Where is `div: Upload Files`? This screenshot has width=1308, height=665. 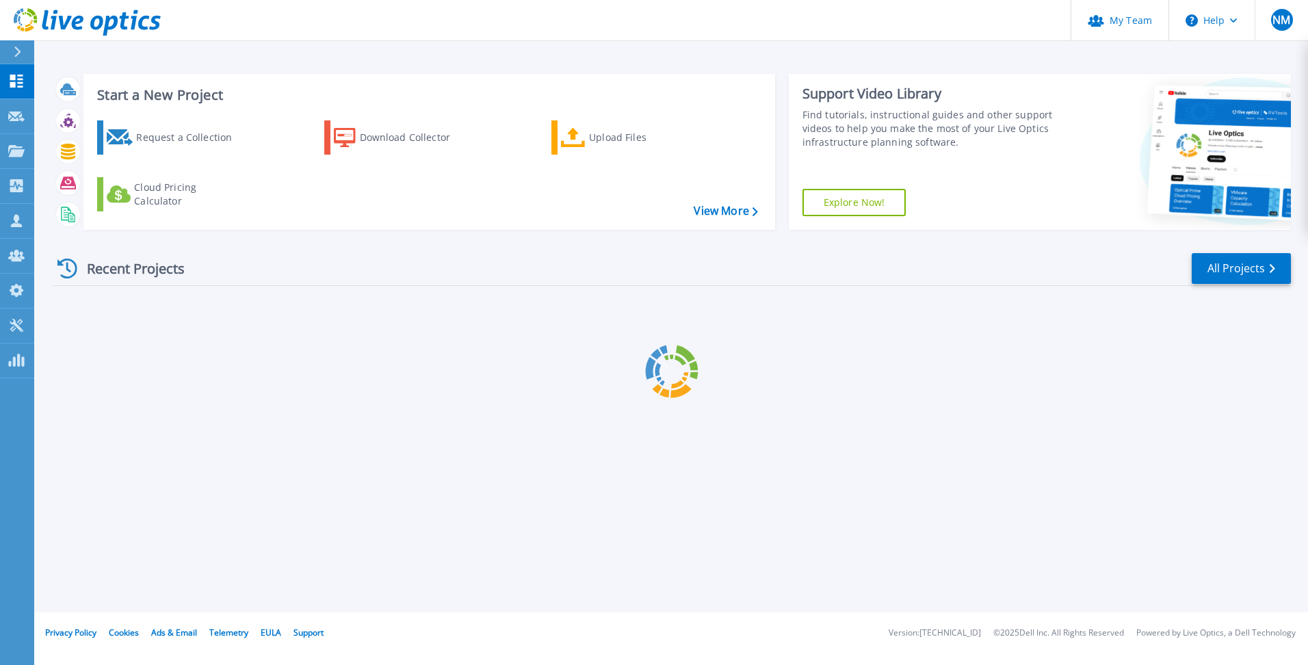
div: Upload Files is located at coordinates (644, 138).